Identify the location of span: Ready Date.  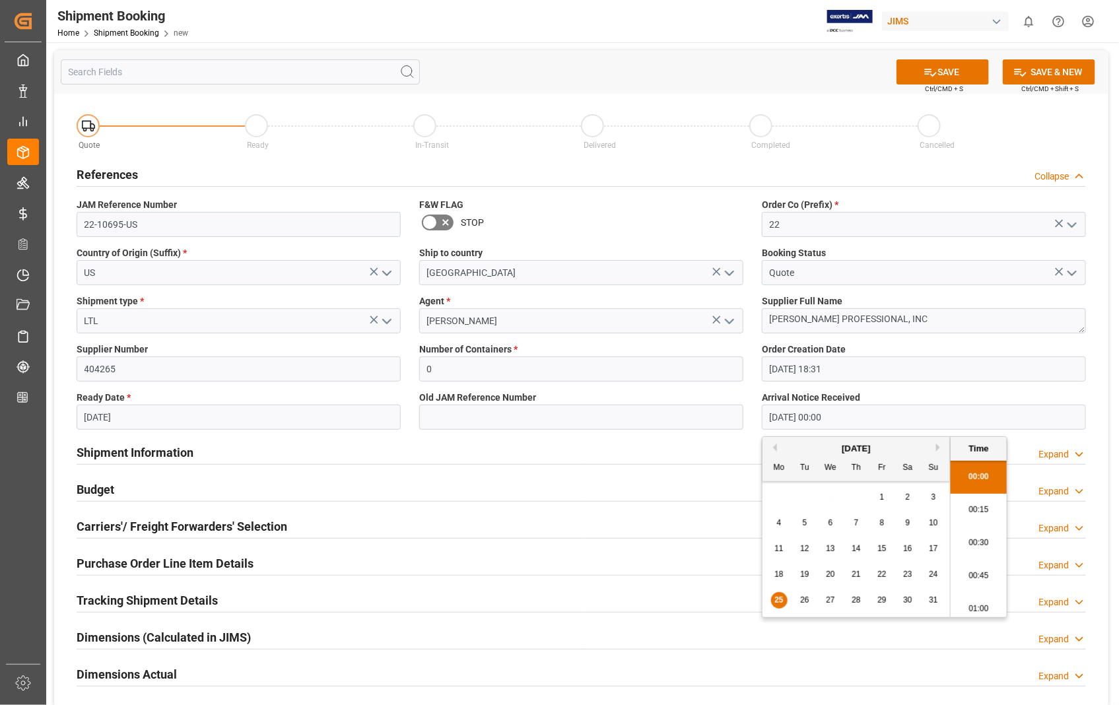
(104, 397).